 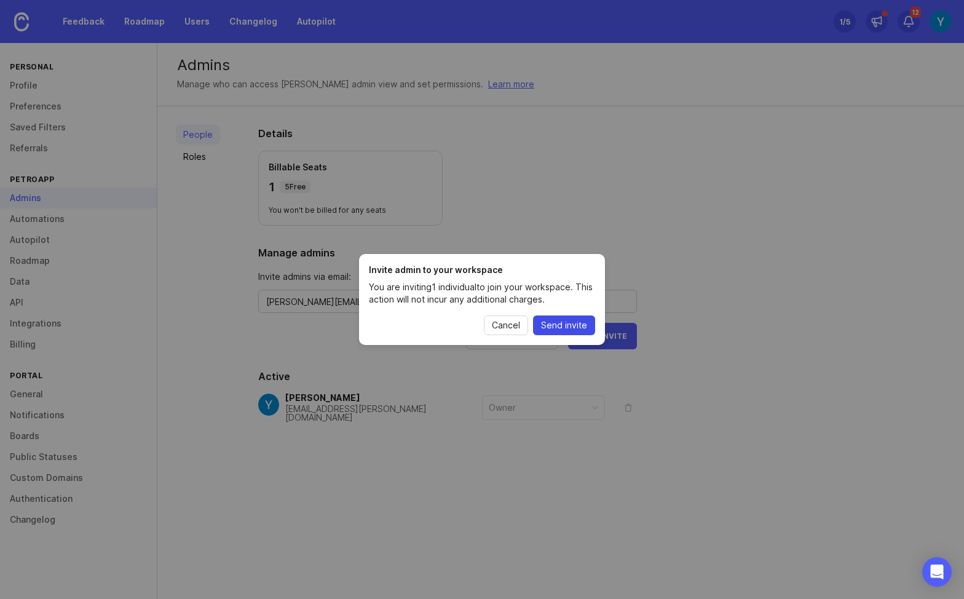 What do you see at coordinates (482, 270) in the screenshot?
I see `h1: Invite admin to your workspace` at bounding box center [482, 270].